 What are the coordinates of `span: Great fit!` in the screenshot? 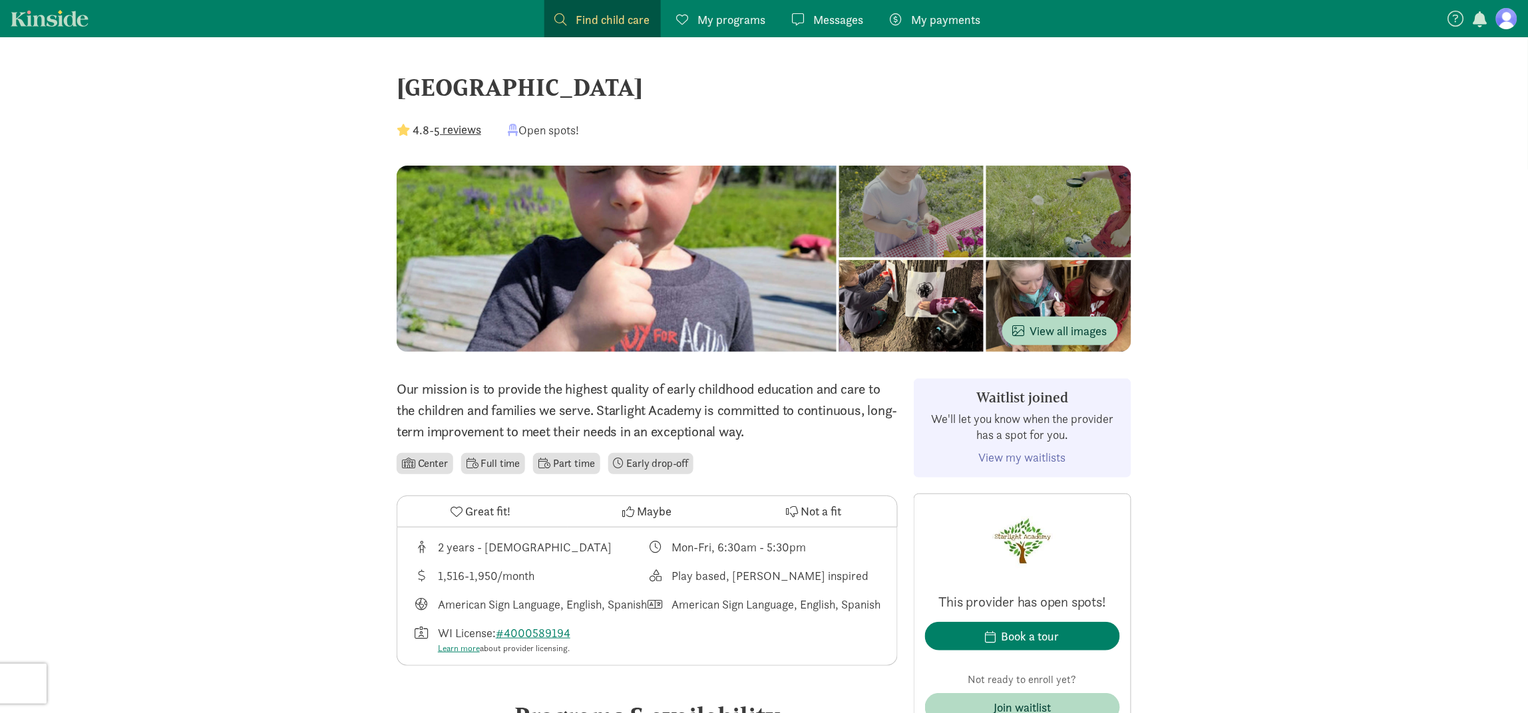 It's located at (488, 511).